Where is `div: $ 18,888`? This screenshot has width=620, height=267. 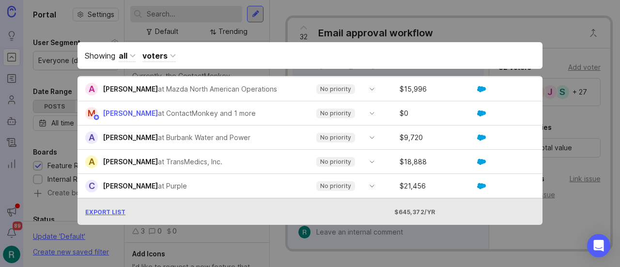 div: $ 18,888 is located at coordinates (437, 162).